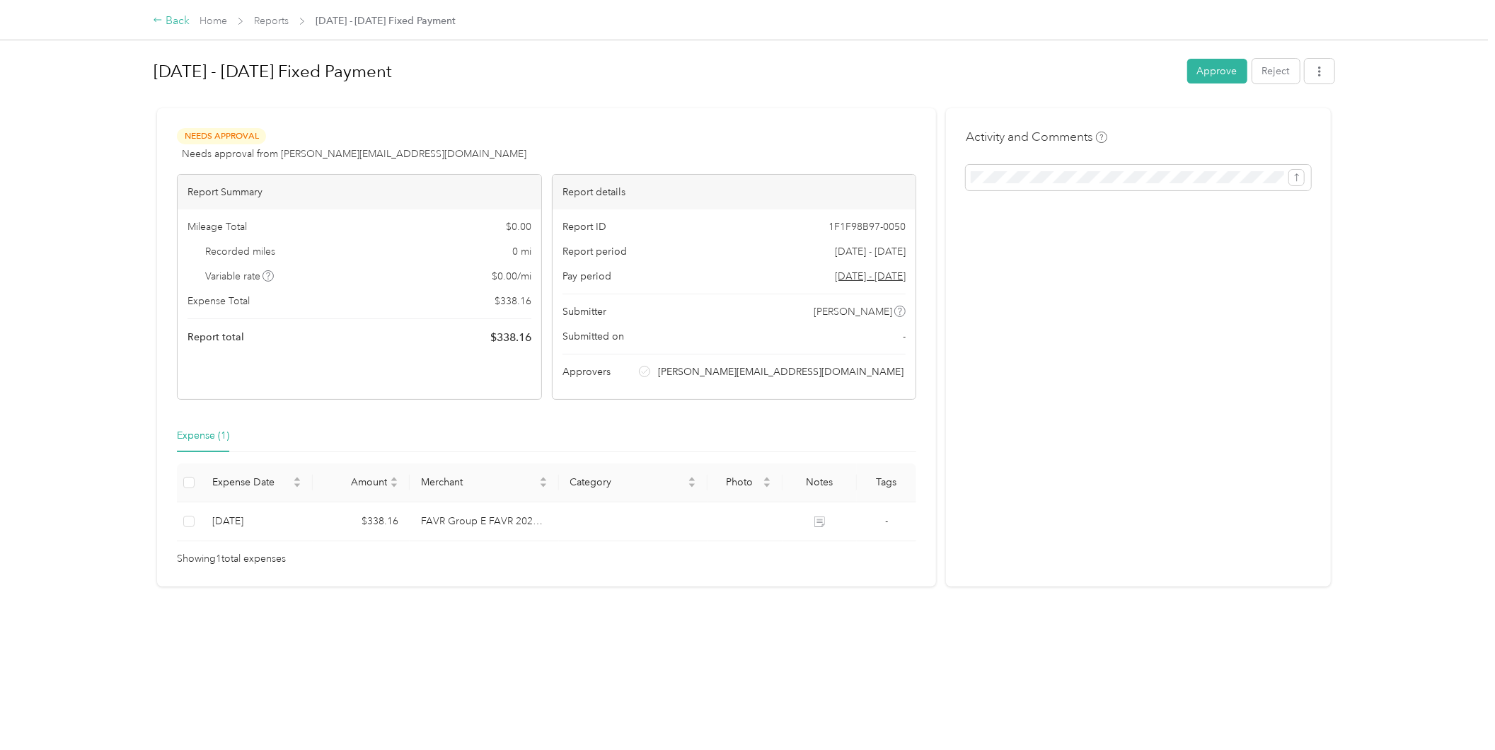  What do you see at coordinates (519, 226) in the screenshot?
I see `span: $ 0.00` at bounding box center [519, 226].